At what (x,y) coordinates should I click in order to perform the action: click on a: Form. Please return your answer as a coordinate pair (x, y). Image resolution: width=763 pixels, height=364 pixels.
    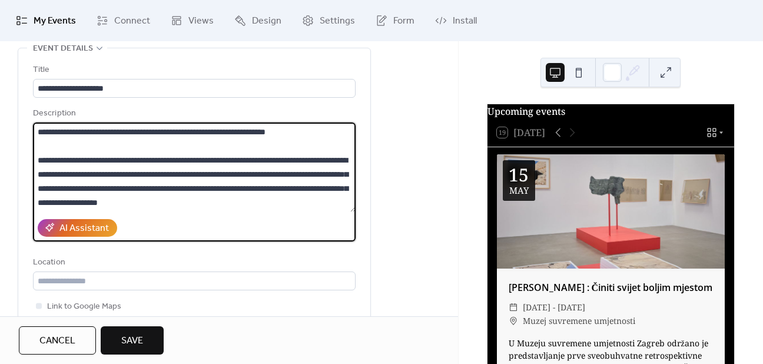
    Looking at the image, I should click on (395, 21).